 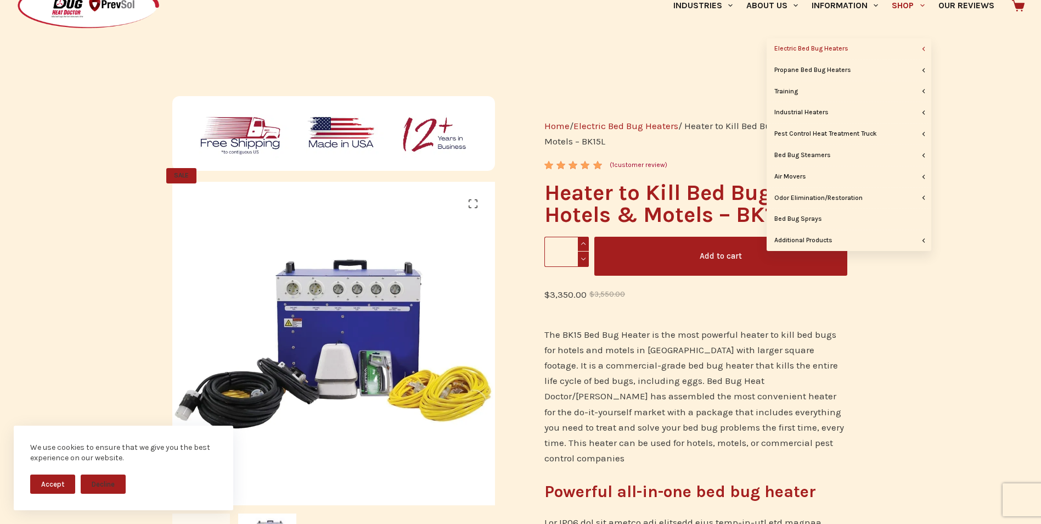 I want to click on h1: Heater to Kill Bed Bugs in Hotels & Motels – BK15L, so click(x=695, y=204).